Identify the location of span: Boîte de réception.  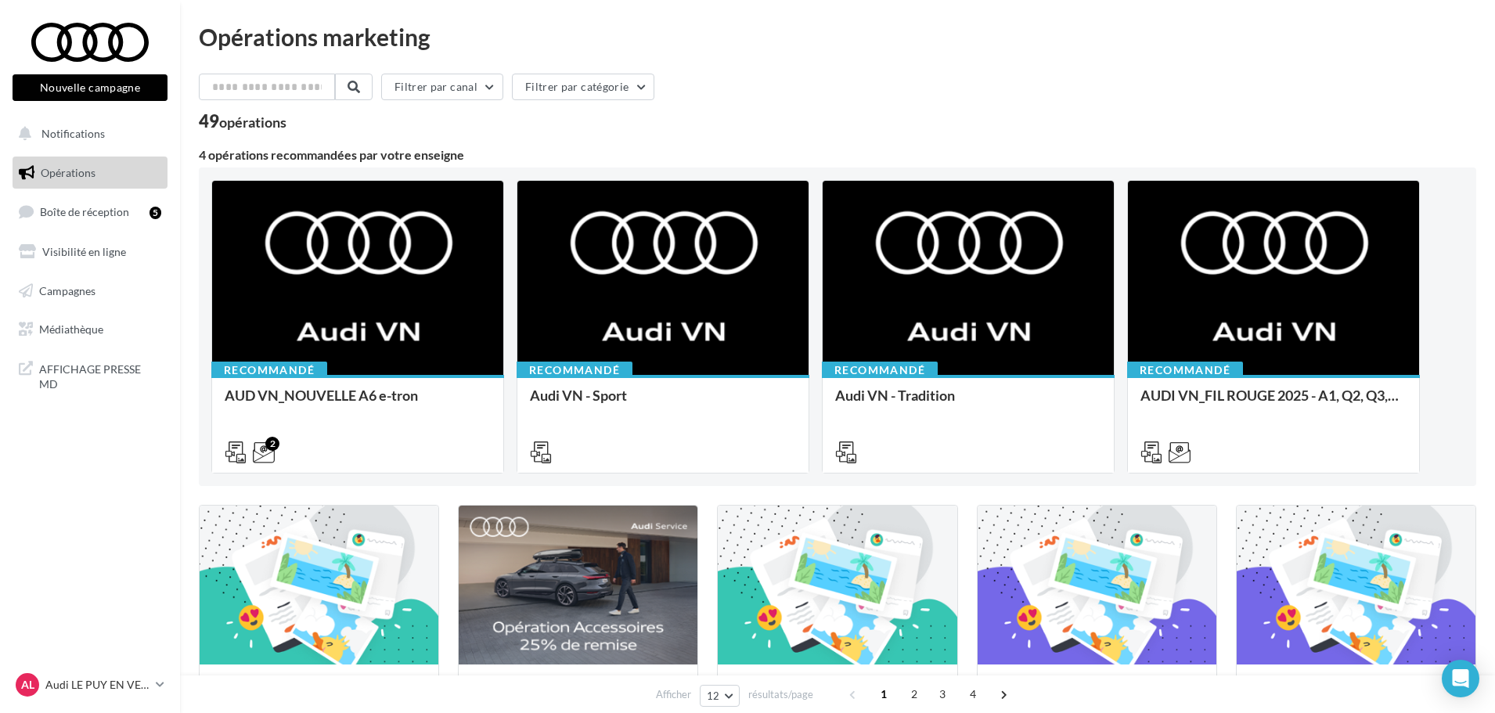
(85, 211).